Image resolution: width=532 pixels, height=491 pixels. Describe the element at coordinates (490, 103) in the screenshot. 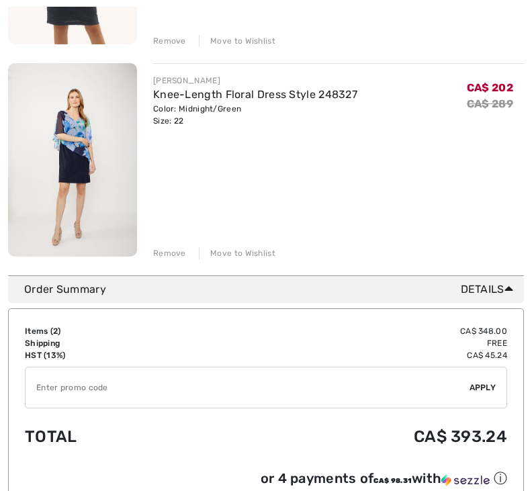

I see `s: CA$ 289` at that location.